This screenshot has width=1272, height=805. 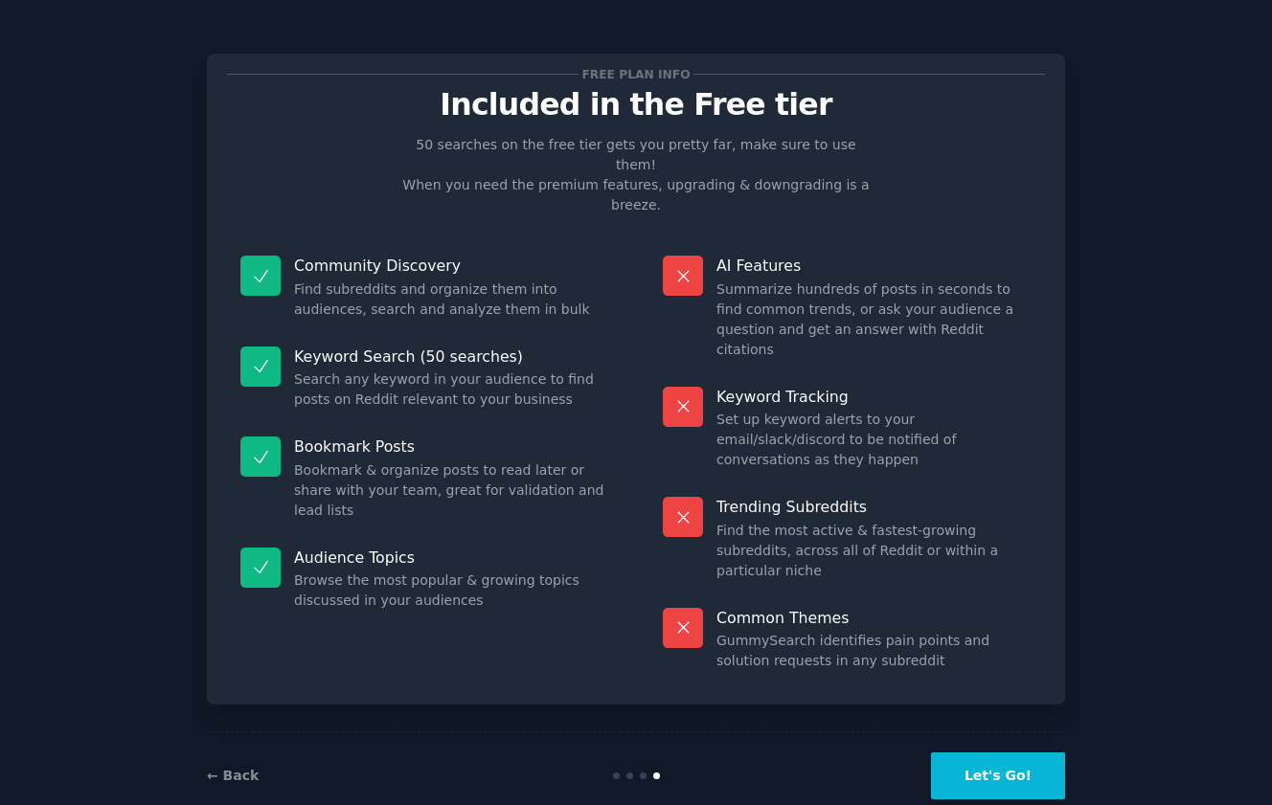 What do you see at coordinates (636, 104) in the screenshot?
I see `p: Included in the Free tier` at bounding box center [636, 104].